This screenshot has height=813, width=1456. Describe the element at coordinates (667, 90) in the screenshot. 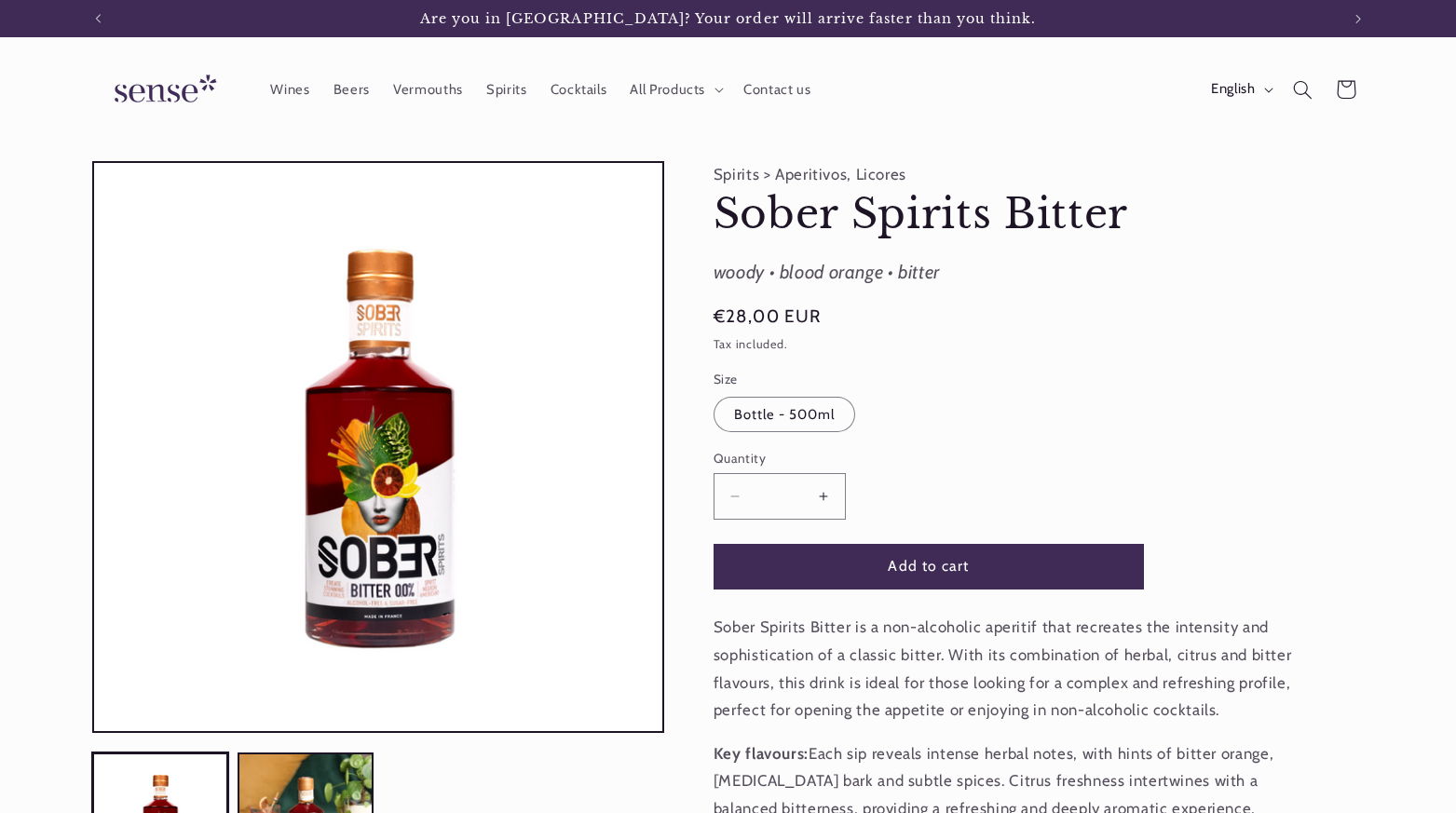

I see `span: All Products` at that location.